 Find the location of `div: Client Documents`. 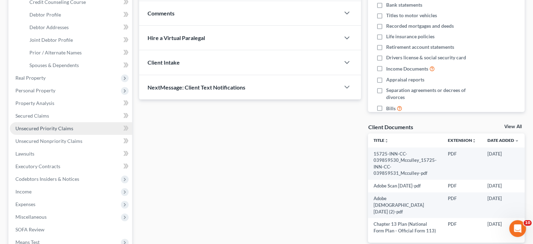

div: Client Documents is located at coordinates (390, 127).